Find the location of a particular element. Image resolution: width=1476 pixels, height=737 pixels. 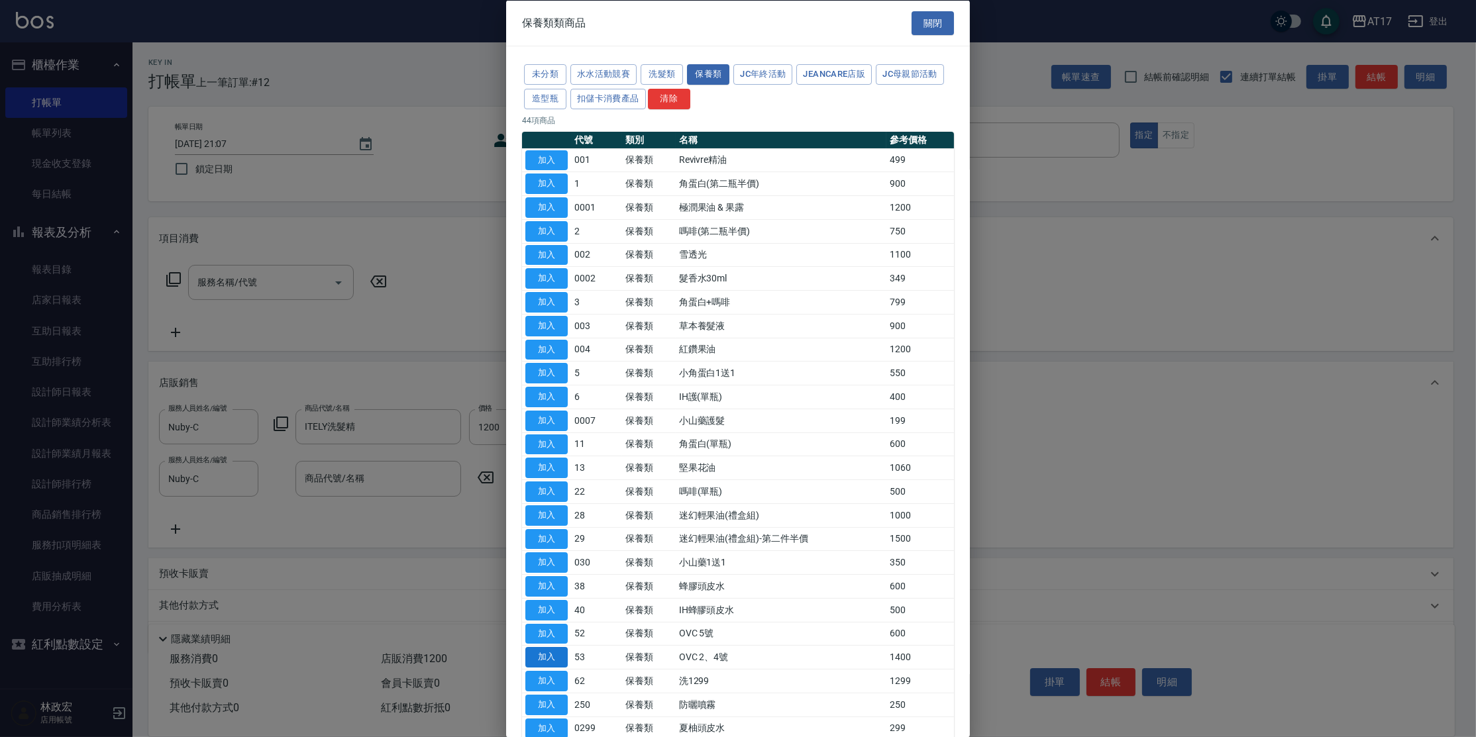

td: 角蛋白+嗎啡 is located at coordinates (781, 302).